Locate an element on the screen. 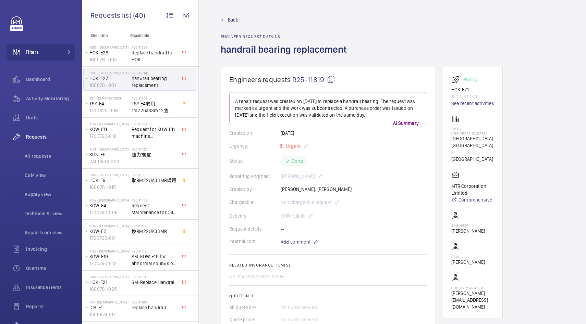  p: 1500874-001 is located at coordinates (109, 315).